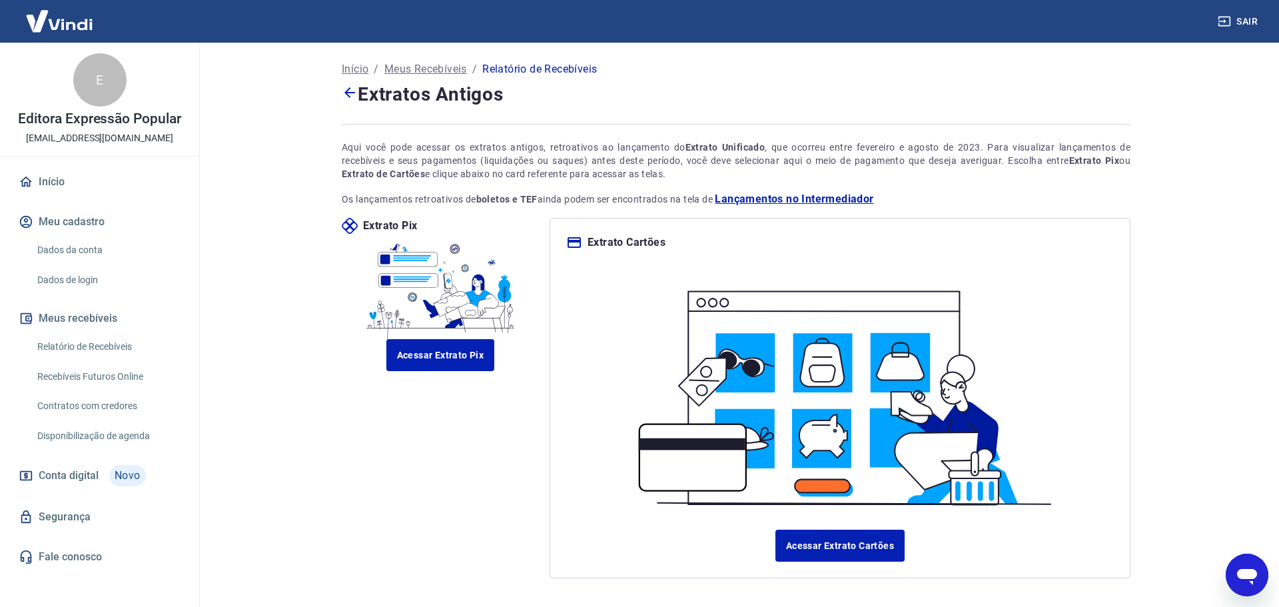  What do you see at coordinates (426, 69) in the screenshot?
I see `a: Meus Recebíveis` at bounding box center [426, 69].